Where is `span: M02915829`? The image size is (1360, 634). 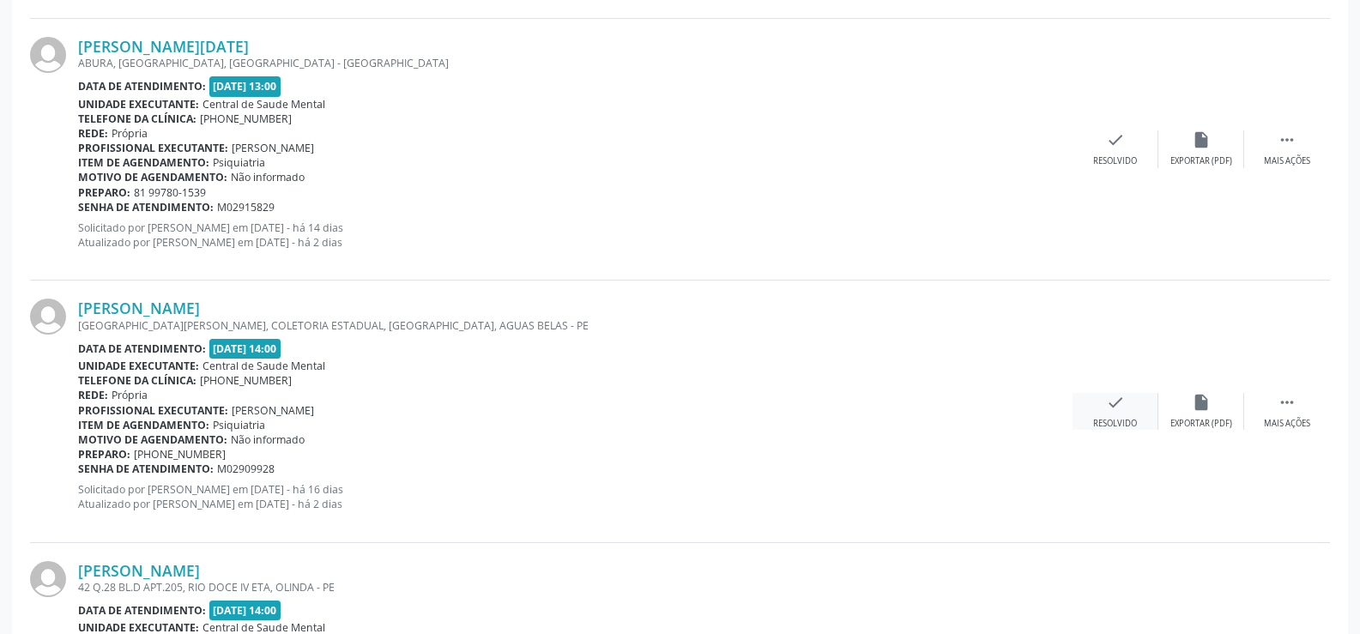
span: M02915829 is located at coordinates (245, 207).